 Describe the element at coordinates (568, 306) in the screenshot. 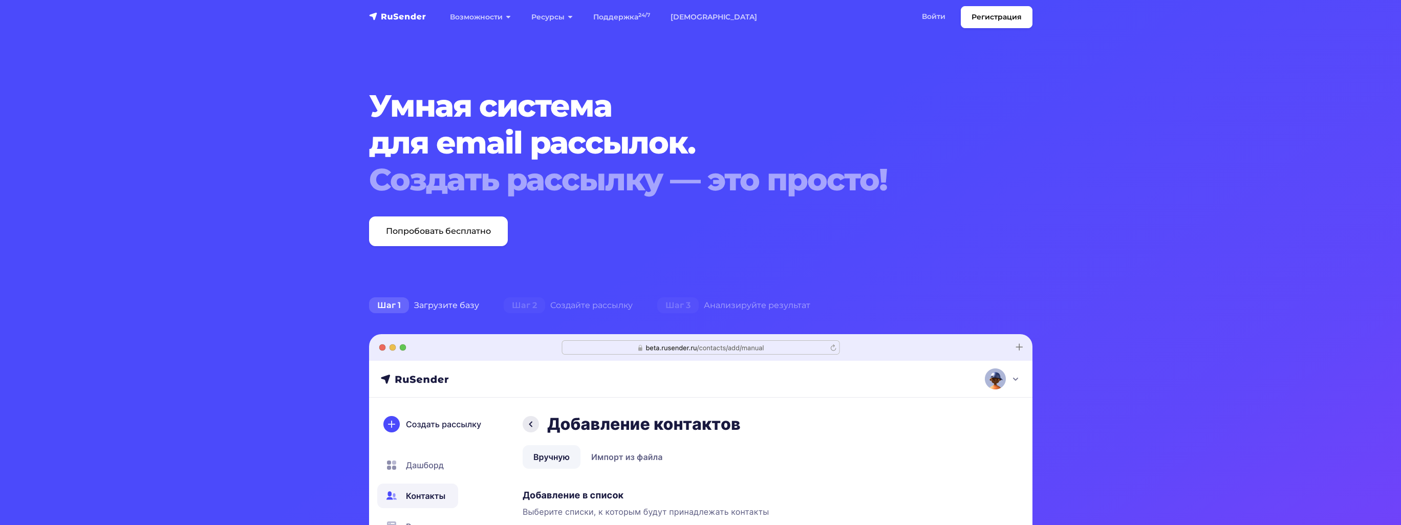

I see `div: Создайте рассылку` at that location.